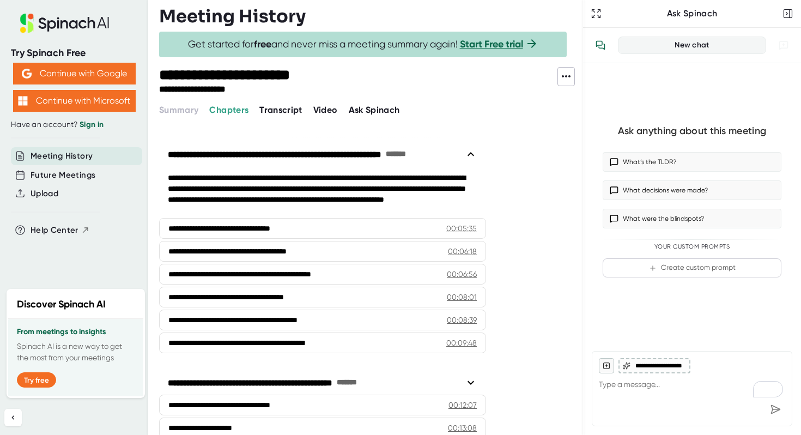 Image resolution: width=801 pixels, height=435 pixels. What do you see at coordinates (281, 110) in the screenshot?
I see `button: Transcript` at bounding box center [281, 110].